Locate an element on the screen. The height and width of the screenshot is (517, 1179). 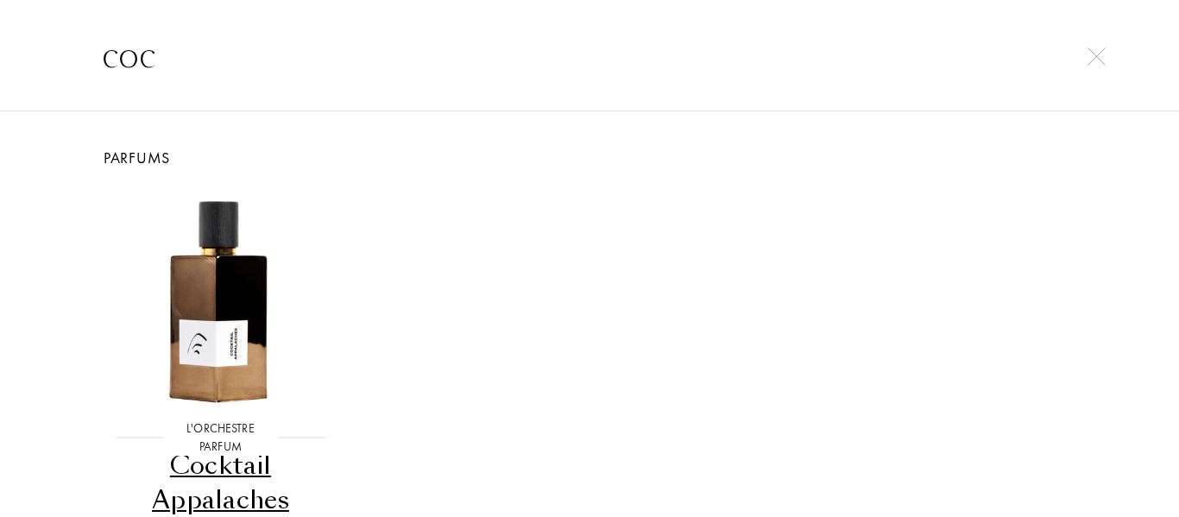
img: Cocktail Appalaches is located at coordinates (220, 299).